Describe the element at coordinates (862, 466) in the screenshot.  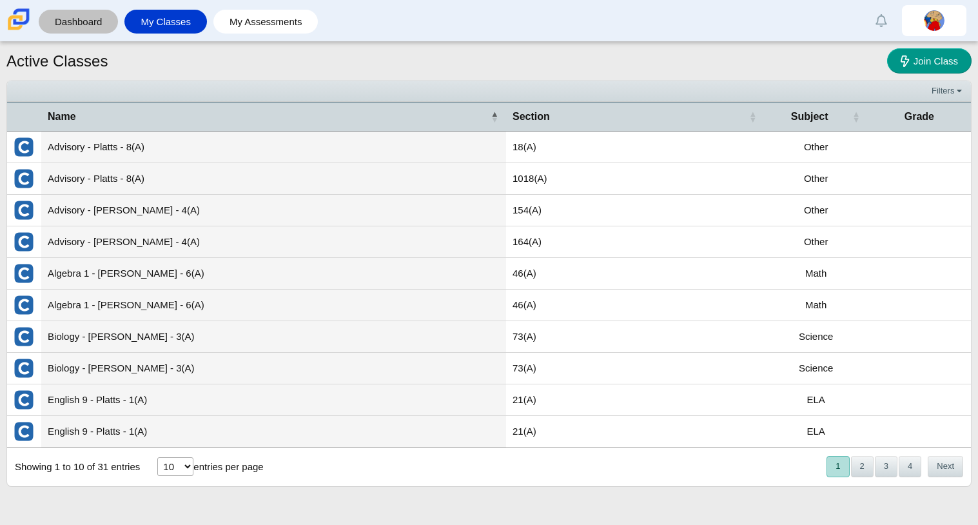
I see `button: 2` at that location.